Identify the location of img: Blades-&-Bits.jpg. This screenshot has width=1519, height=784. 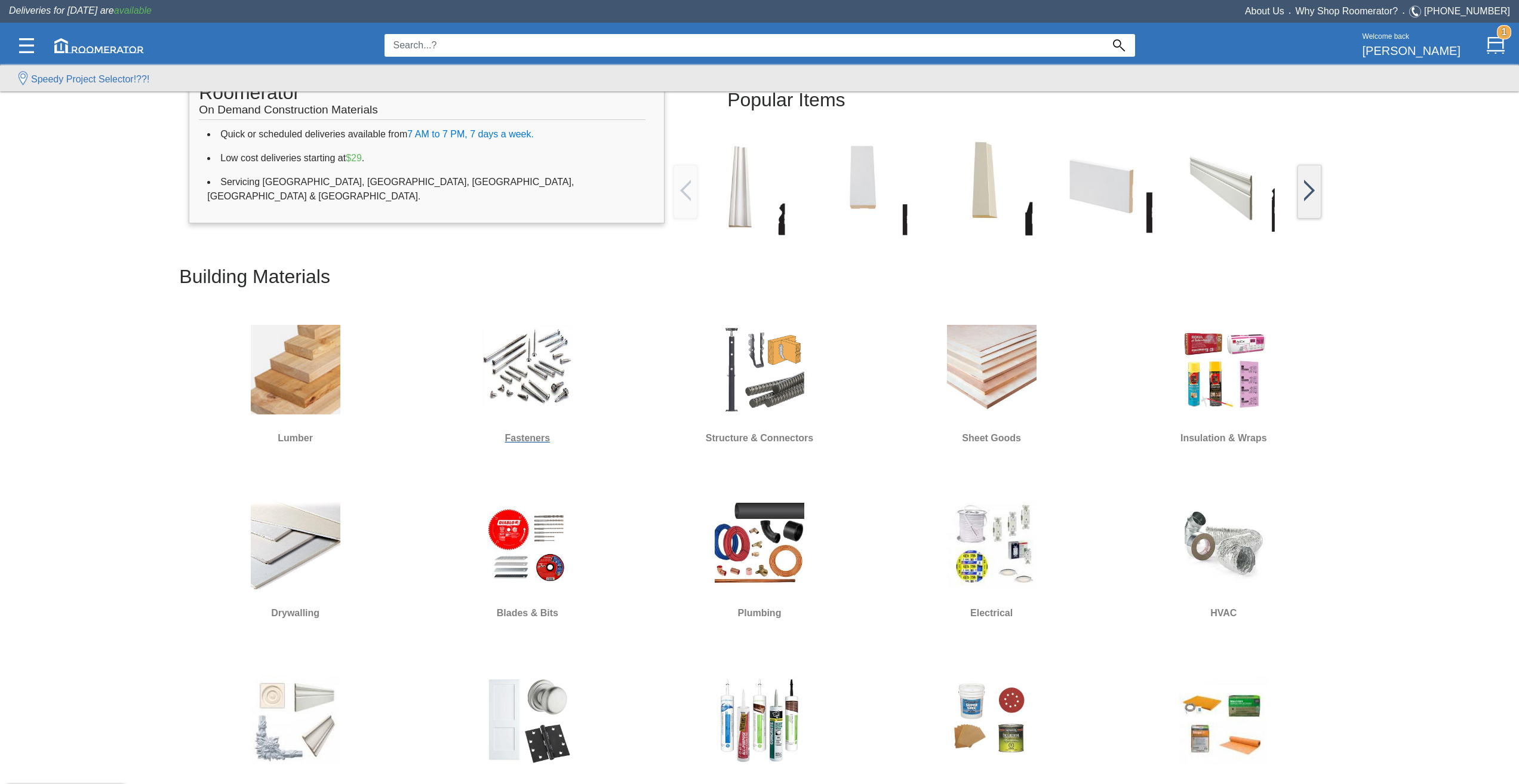
(527, 544).